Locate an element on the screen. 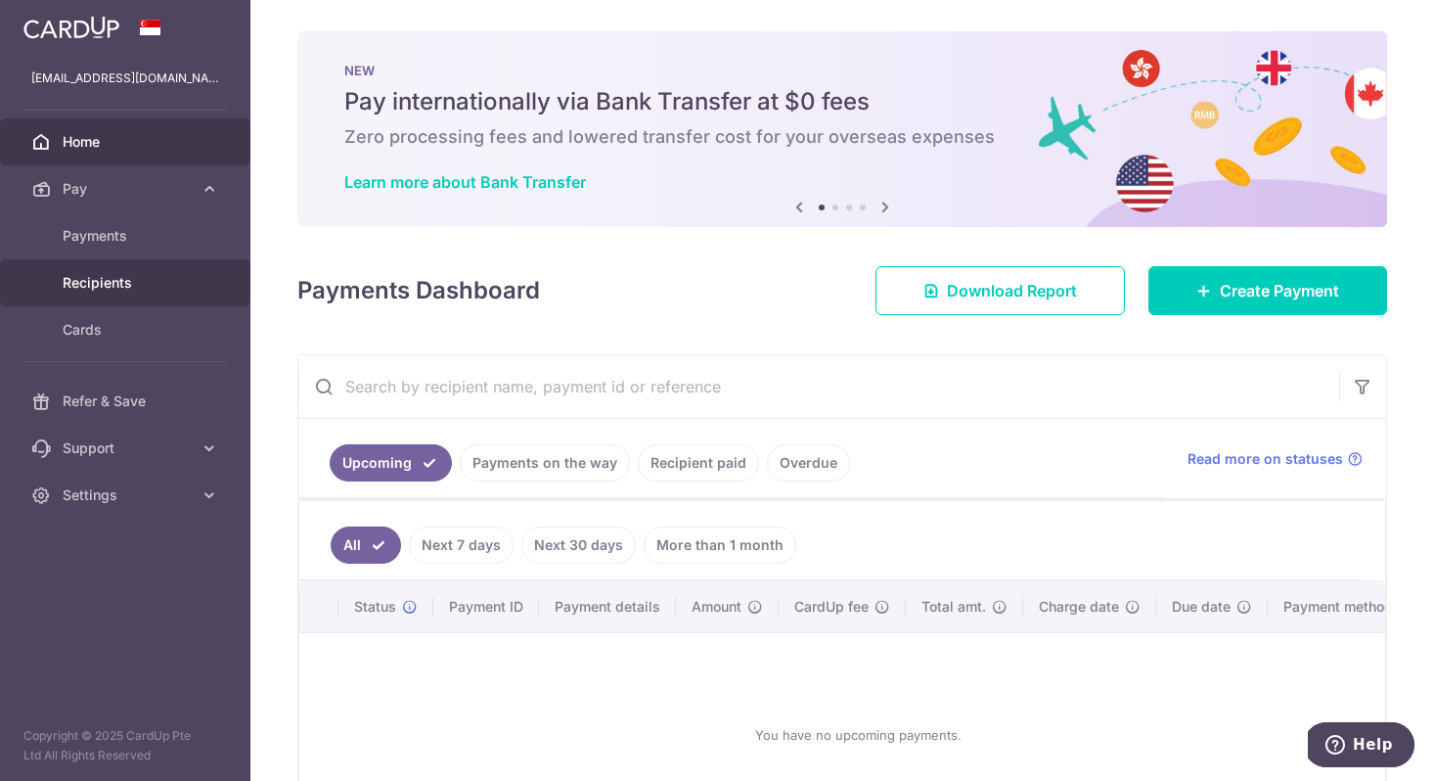 Image resolution: width=1434 pixels, height=781 pixels. span: Charge date is located at coordinates (1079, 607).